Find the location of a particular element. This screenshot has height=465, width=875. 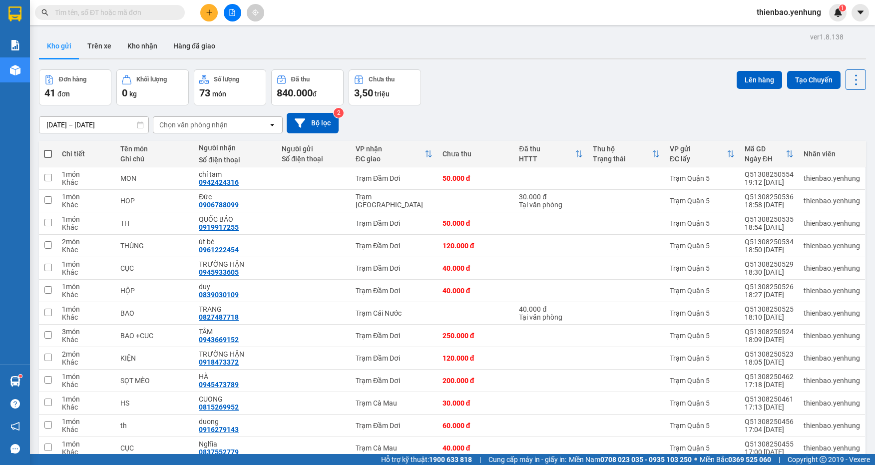

div: 0943669152 is located at coordinates (219, 340).